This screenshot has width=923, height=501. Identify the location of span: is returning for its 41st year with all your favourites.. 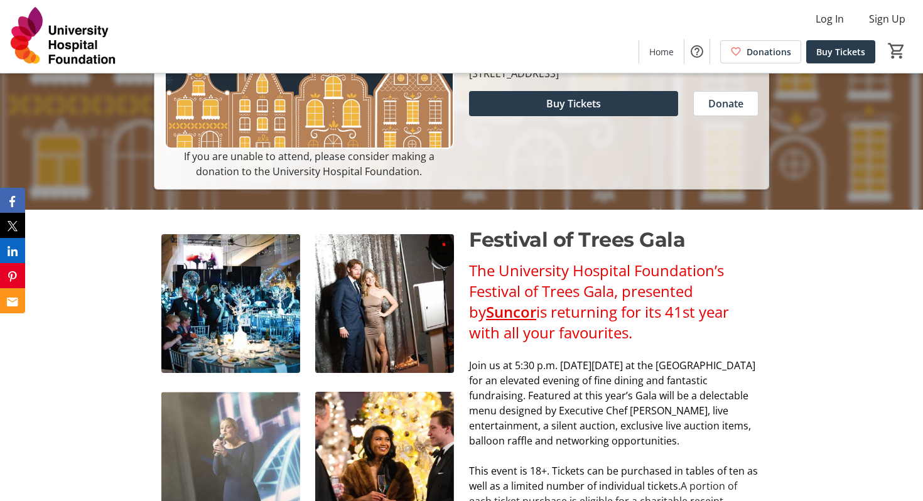
(599, 322).